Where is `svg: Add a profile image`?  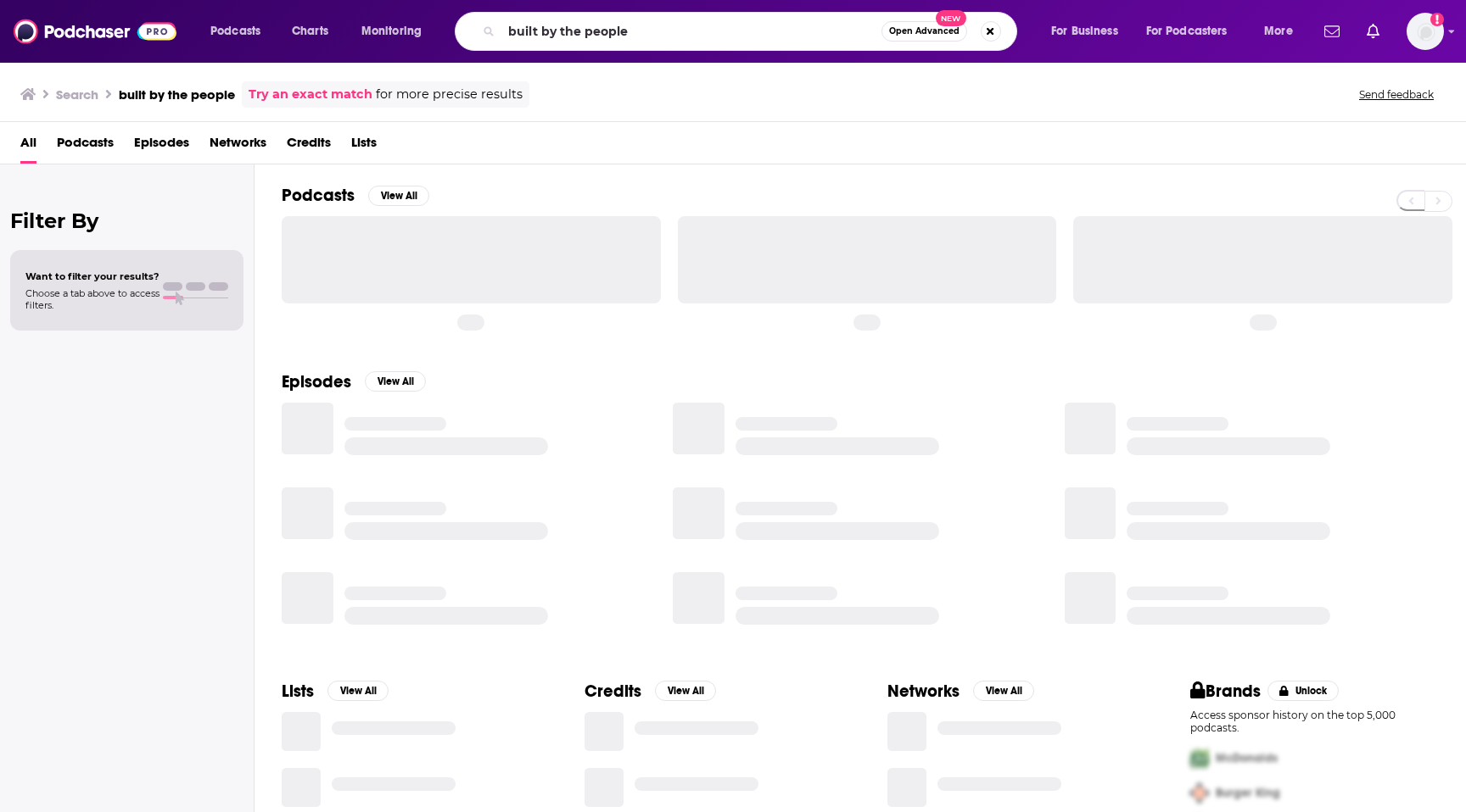 svg: Add a profile image is located at coordinates (1437, 20).